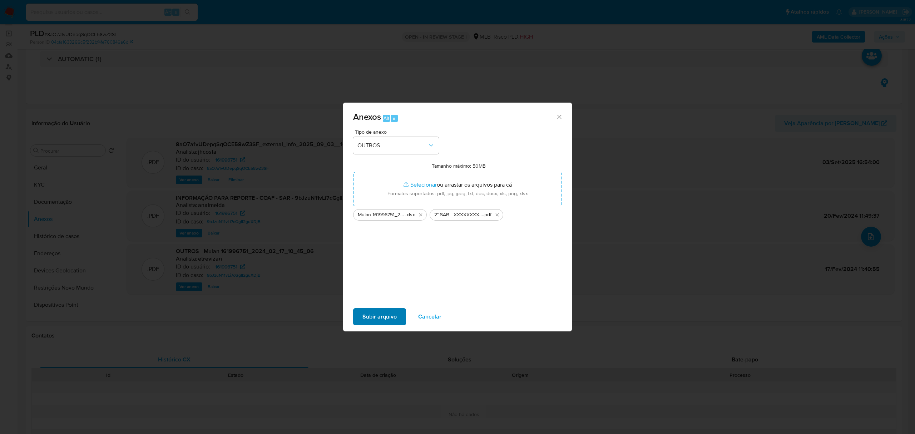 The width and height of the screenshot is (915, 434). What do you see at coordinates (381, 215) in the screenshot?
I see `span: Mulan 161996751_2025_09_03_08_39_54` at bounding box center [381, 215].